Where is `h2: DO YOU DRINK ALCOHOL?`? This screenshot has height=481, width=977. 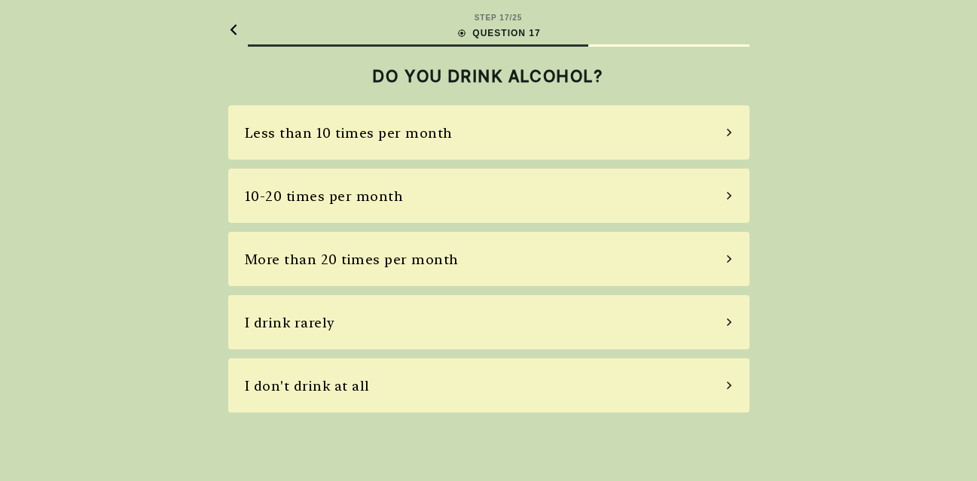 h2: DO YOU DRINK ALCOHOL? is located at coordinates (489, 76).